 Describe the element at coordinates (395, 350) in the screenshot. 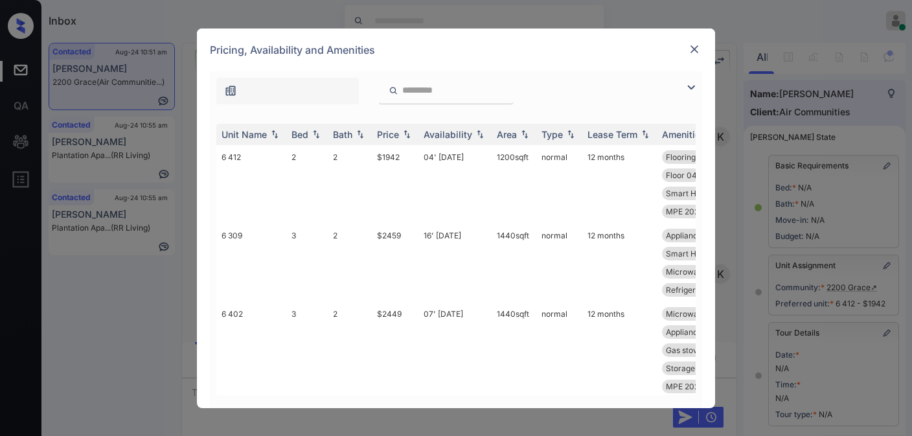

I see `td: $2449` at that location.